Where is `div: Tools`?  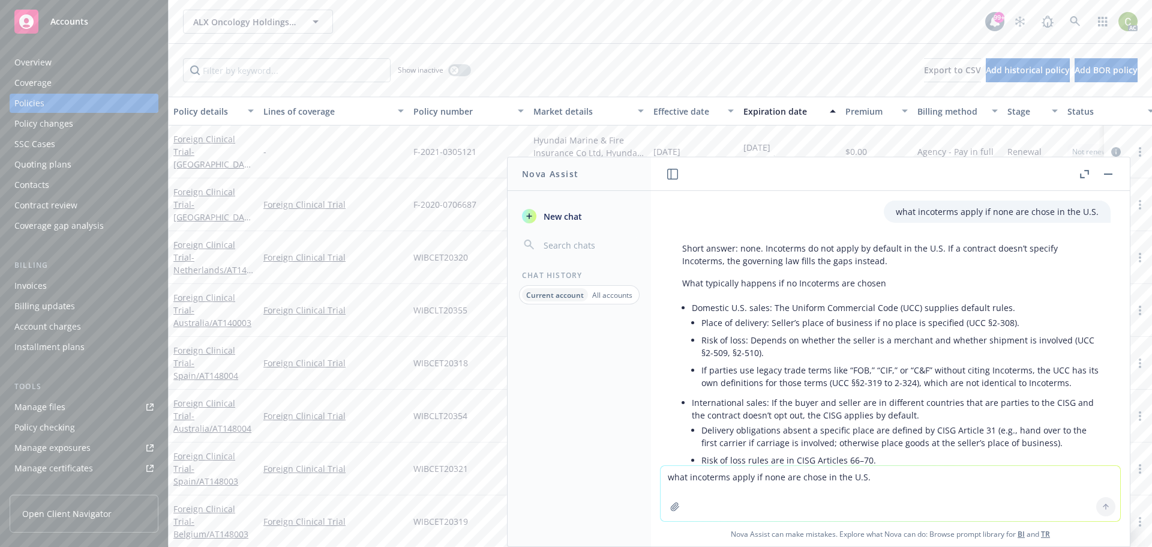 div: Tools is located at coordinates (84, 386).